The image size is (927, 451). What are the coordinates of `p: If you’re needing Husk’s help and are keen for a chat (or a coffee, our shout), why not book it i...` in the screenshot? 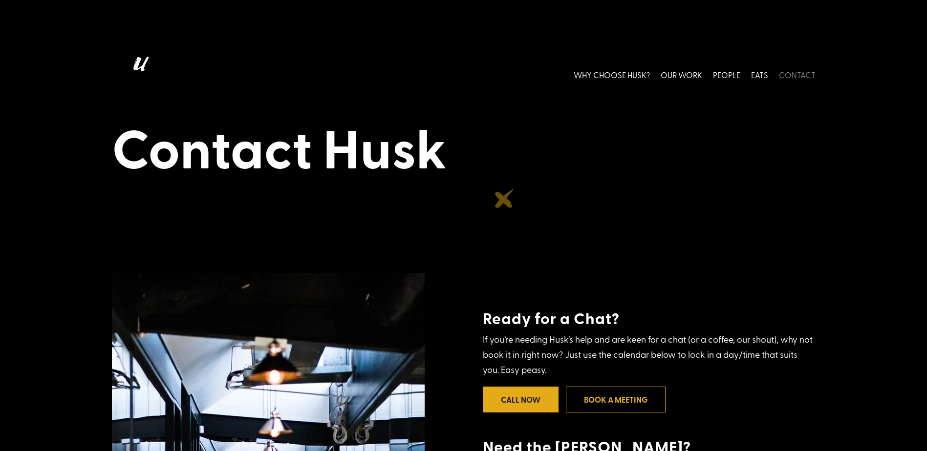 It's located at (649, 355).